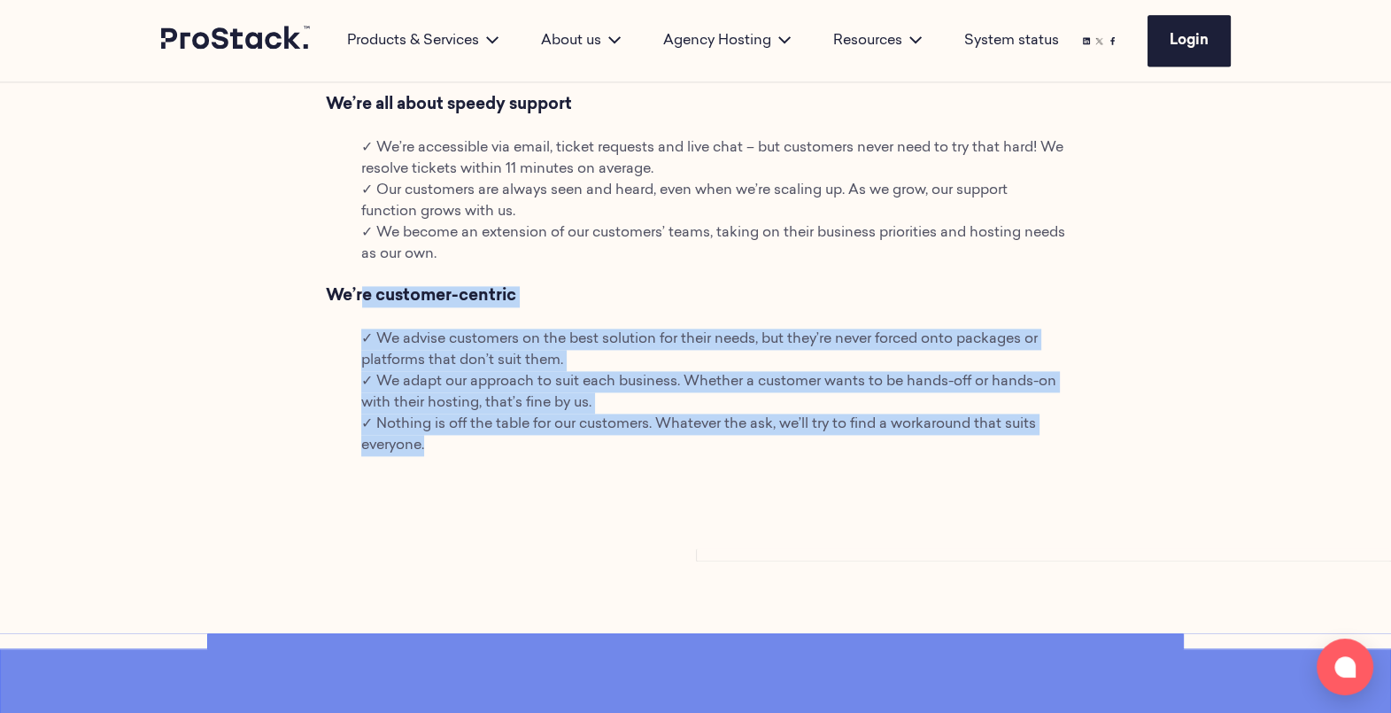 Image resolution: width=1391 pixels, height=713 pixels. I want to click on li: ✓ We’re accessible via email, ticket requests and live chat – but customers never need to try tha..., so click(714, 158).